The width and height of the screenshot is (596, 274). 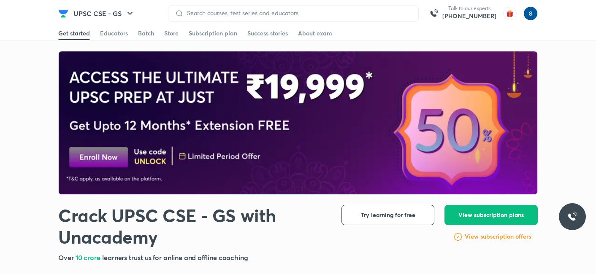 I want to click on span: Try learning for free, so click(x=388, y=215).